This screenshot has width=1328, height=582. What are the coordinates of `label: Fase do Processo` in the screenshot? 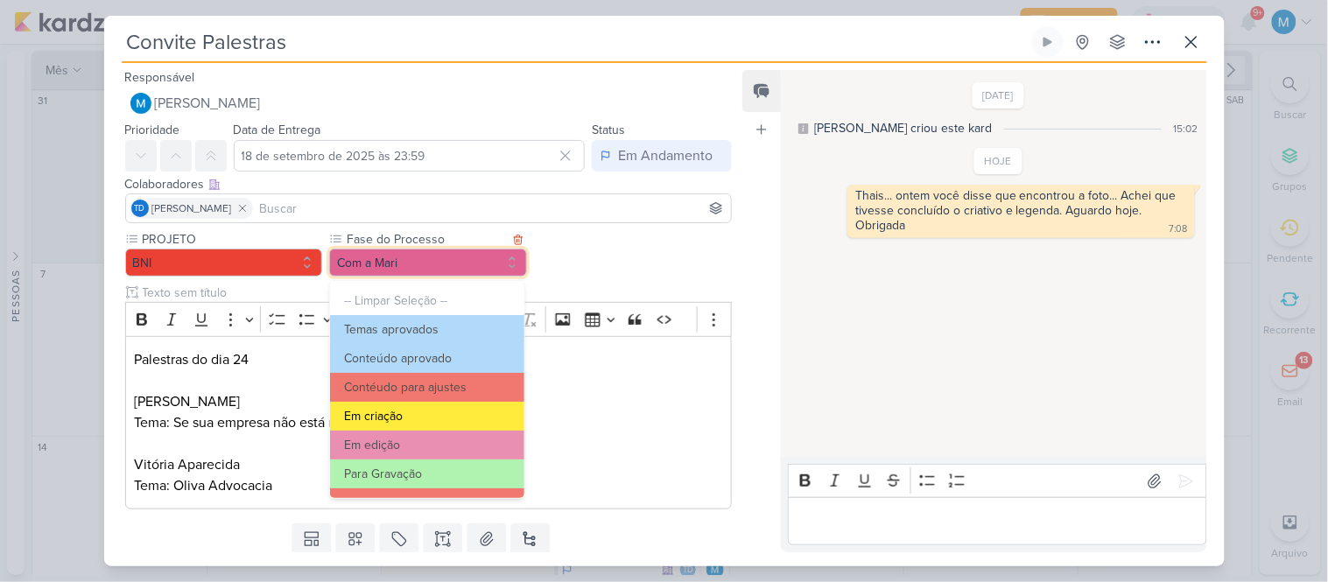 It's located at (426, 239).